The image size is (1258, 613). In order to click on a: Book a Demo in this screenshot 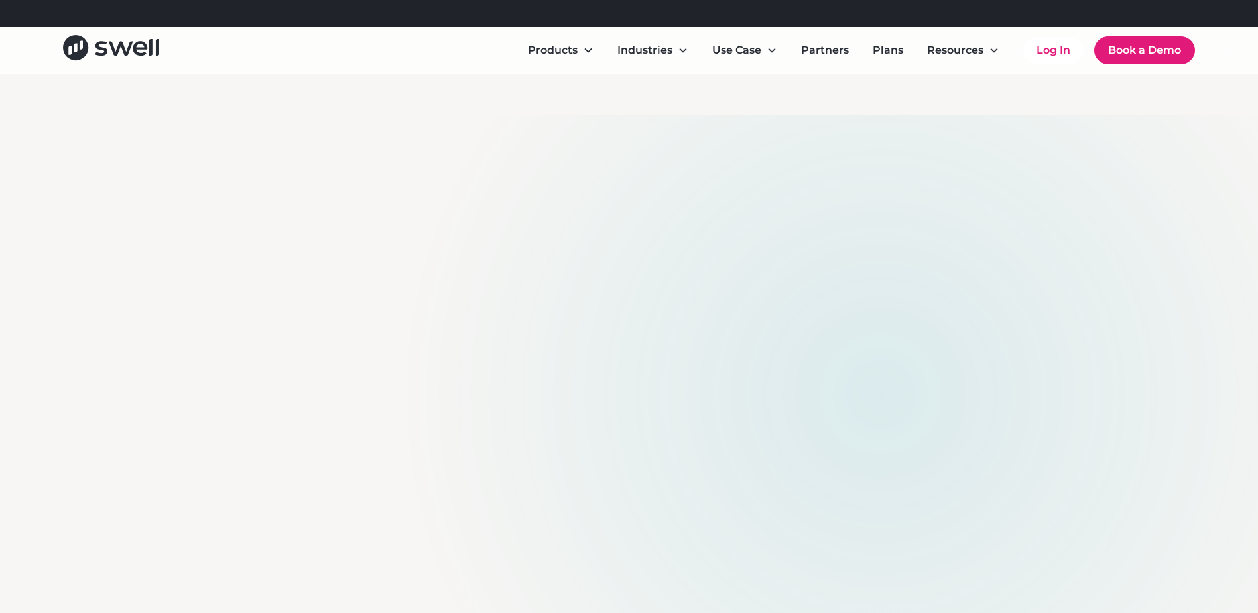, I will do `click(1144, 50)`.